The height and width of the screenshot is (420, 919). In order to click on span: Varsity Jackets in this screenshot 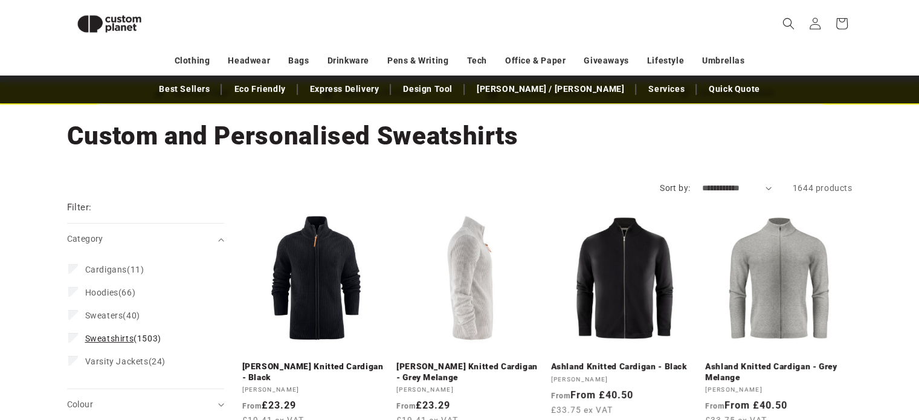, I will do `click(117, 361)`.